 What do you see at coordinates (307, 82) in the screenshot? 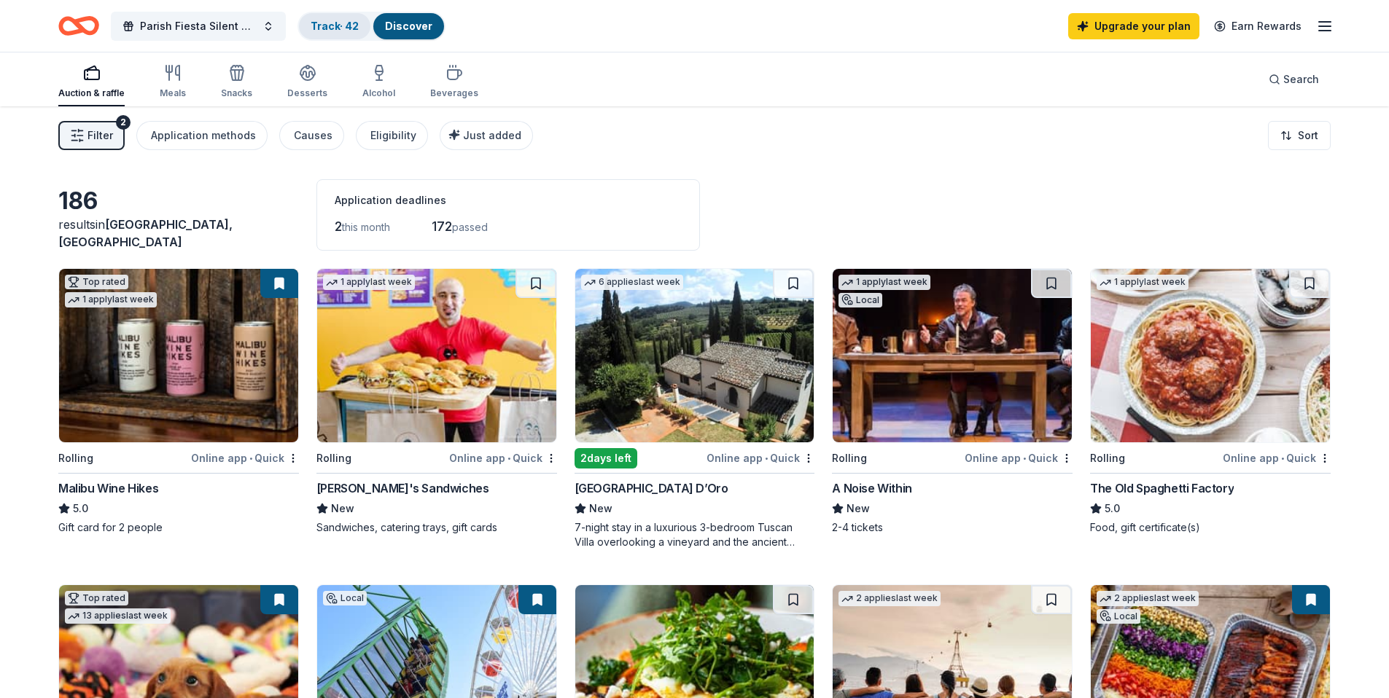
I see `button: Desserts` at bounding box center [307, 82].